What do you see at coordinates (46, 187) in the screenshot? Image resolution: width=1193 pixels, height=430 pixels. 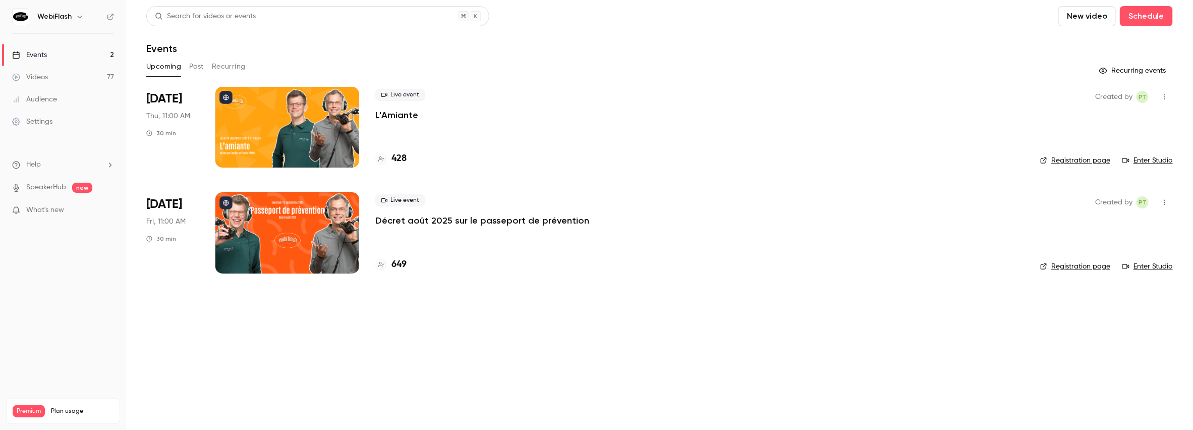 I see `a: SpeakerHub` at bounding box center [46, 187].